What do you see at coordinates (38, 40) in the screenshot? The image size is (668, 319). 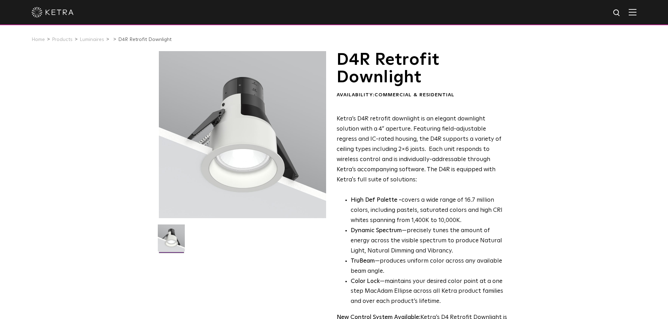 I see `a: Home` at bounding box center [38, 40].